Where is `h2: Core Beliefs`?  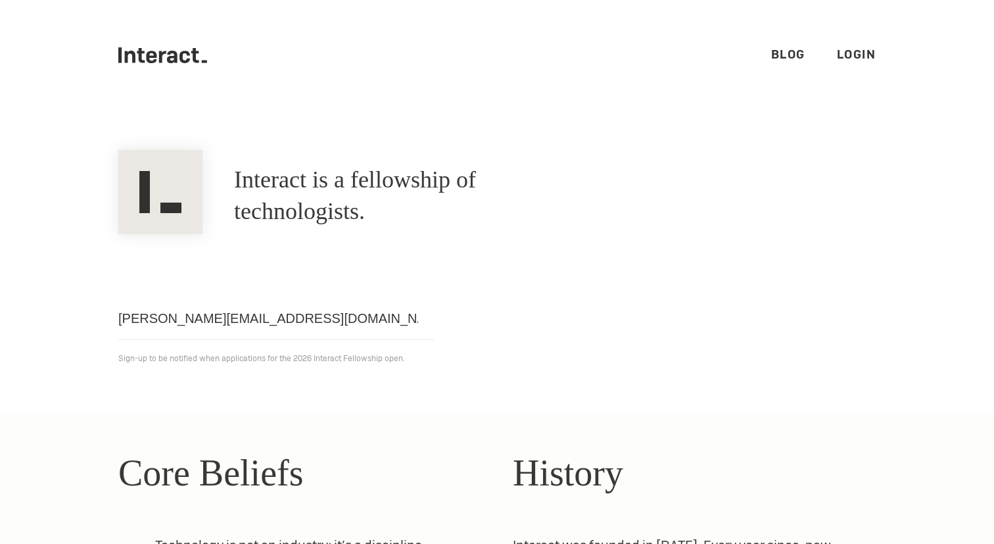
h2: Core Beliefs is located at coordinates (300, 473).